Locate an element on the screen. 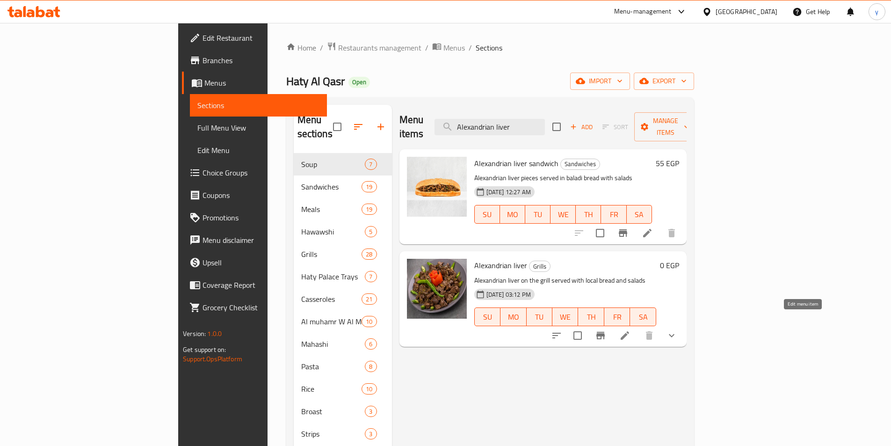 This screenshot has width=891, height=446. span: 3 is located at coordinates (371, 434).